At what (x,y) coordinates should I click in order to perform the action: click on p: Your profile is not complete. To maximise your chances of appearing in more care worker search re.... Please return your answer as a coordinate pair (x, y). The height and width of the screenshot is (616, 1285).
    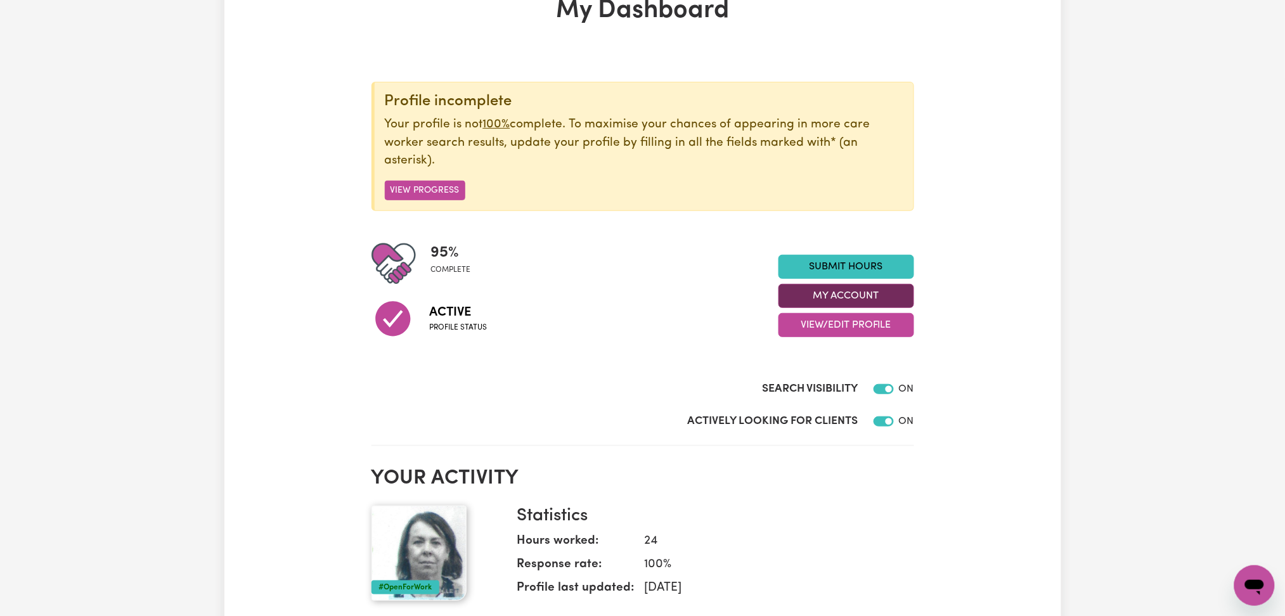
    Looking at the image, I should click on (644, 143).